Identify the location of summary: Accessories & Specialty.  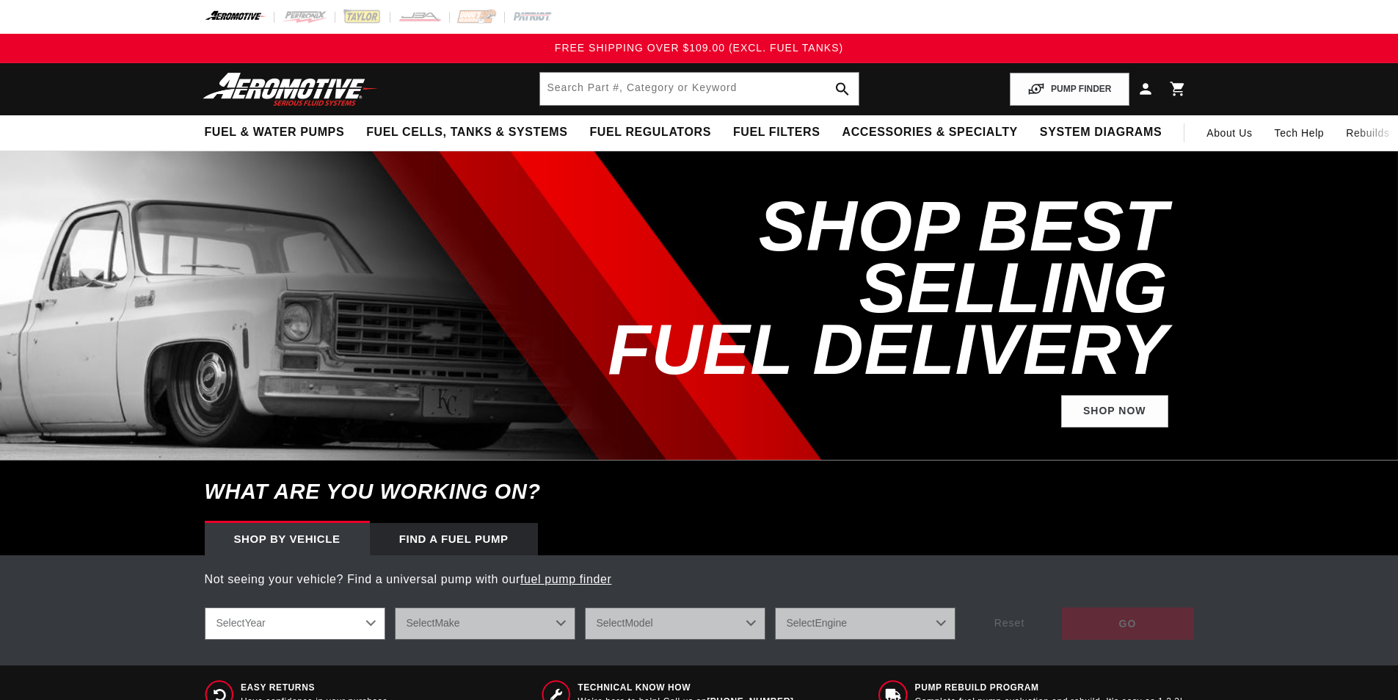
(930, 132).